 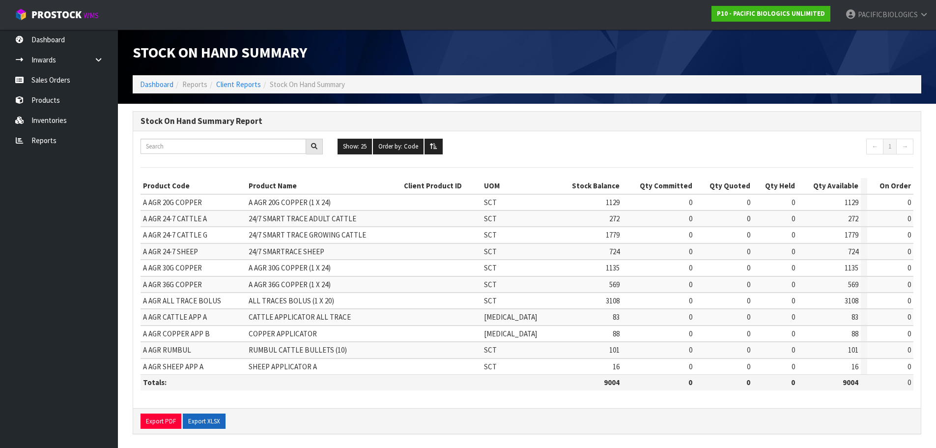 I want to click on small: WMS, so click(x=91, y=15).